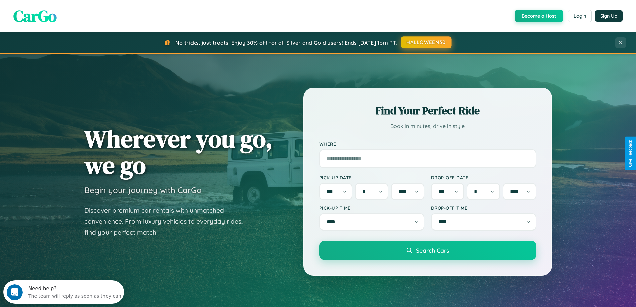  I want to click on h1: Wherever you go, we go, so click(179, 152).